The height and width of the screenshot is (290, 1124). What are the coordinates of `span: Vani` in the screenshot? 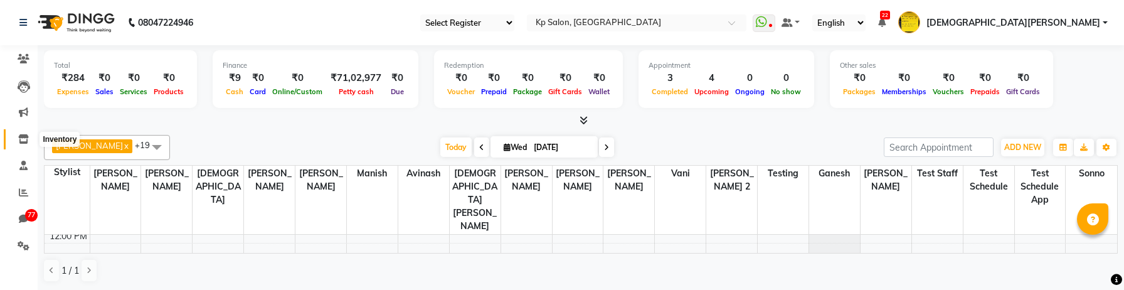 It's located at (680, 173).